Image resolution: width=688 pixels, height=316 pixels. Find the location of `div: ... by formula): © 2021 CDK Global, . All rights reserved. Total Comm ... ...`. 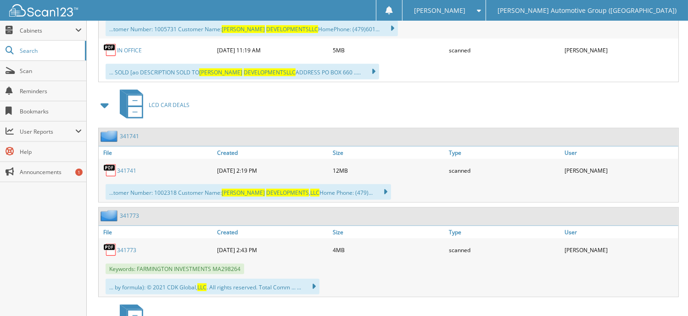

div: ... by formula): © 2021 CDK Global, . All rights reserved. Total Comm ... ... is located at coordinates (213, 286).